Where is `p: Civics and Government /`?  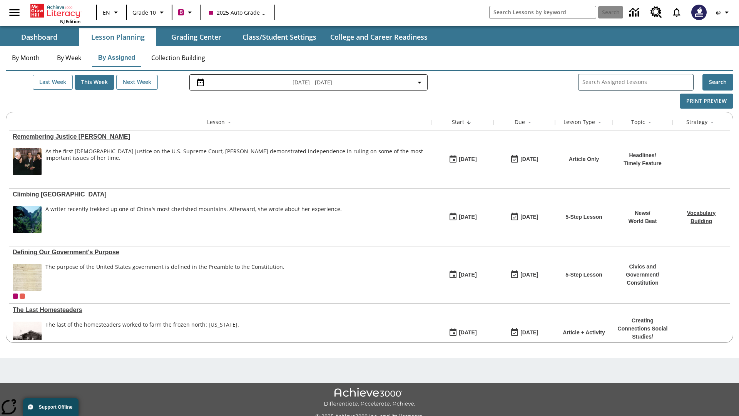 p: Civics and Government / is located at coordinates (643, 271).